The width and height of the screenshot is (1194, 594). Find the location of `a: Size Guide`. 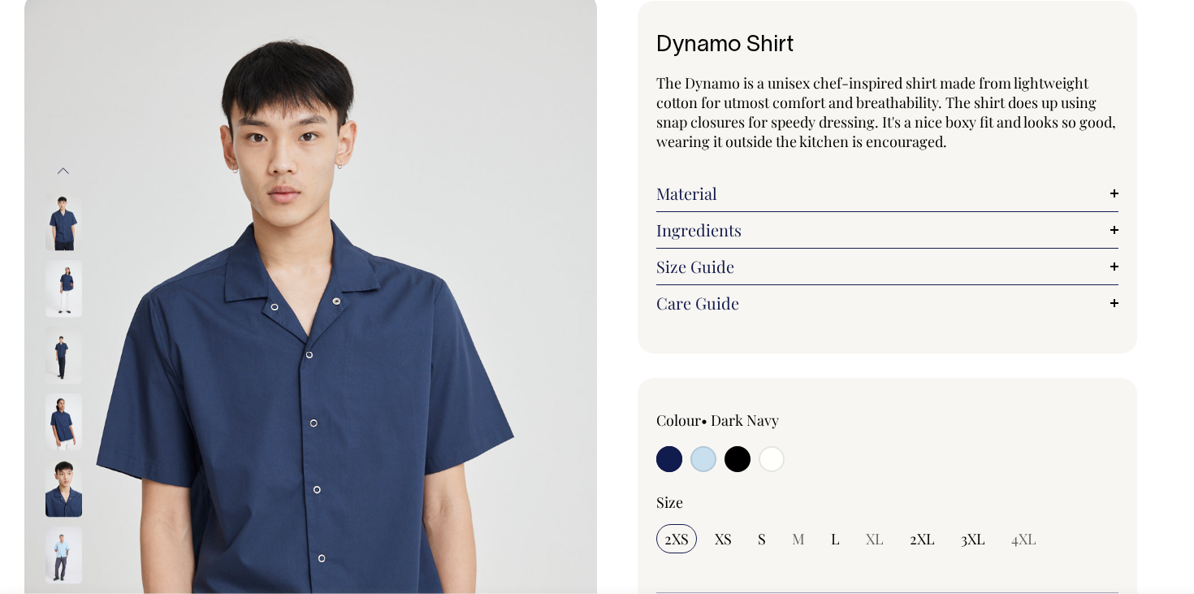

a: Size Guide is located at coordinates (887, 266).